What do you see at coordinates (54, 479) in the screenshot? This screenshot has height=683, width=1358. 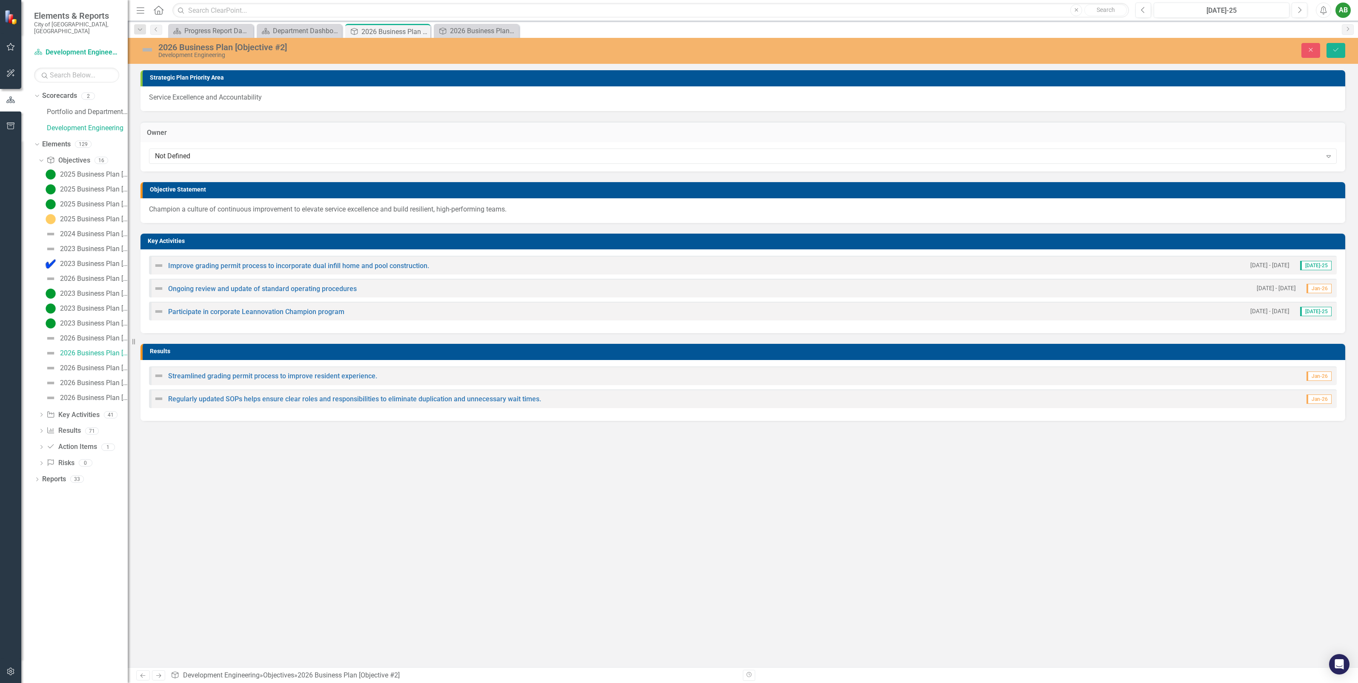 I see `a: Reports` at bounding box center [54, 479].